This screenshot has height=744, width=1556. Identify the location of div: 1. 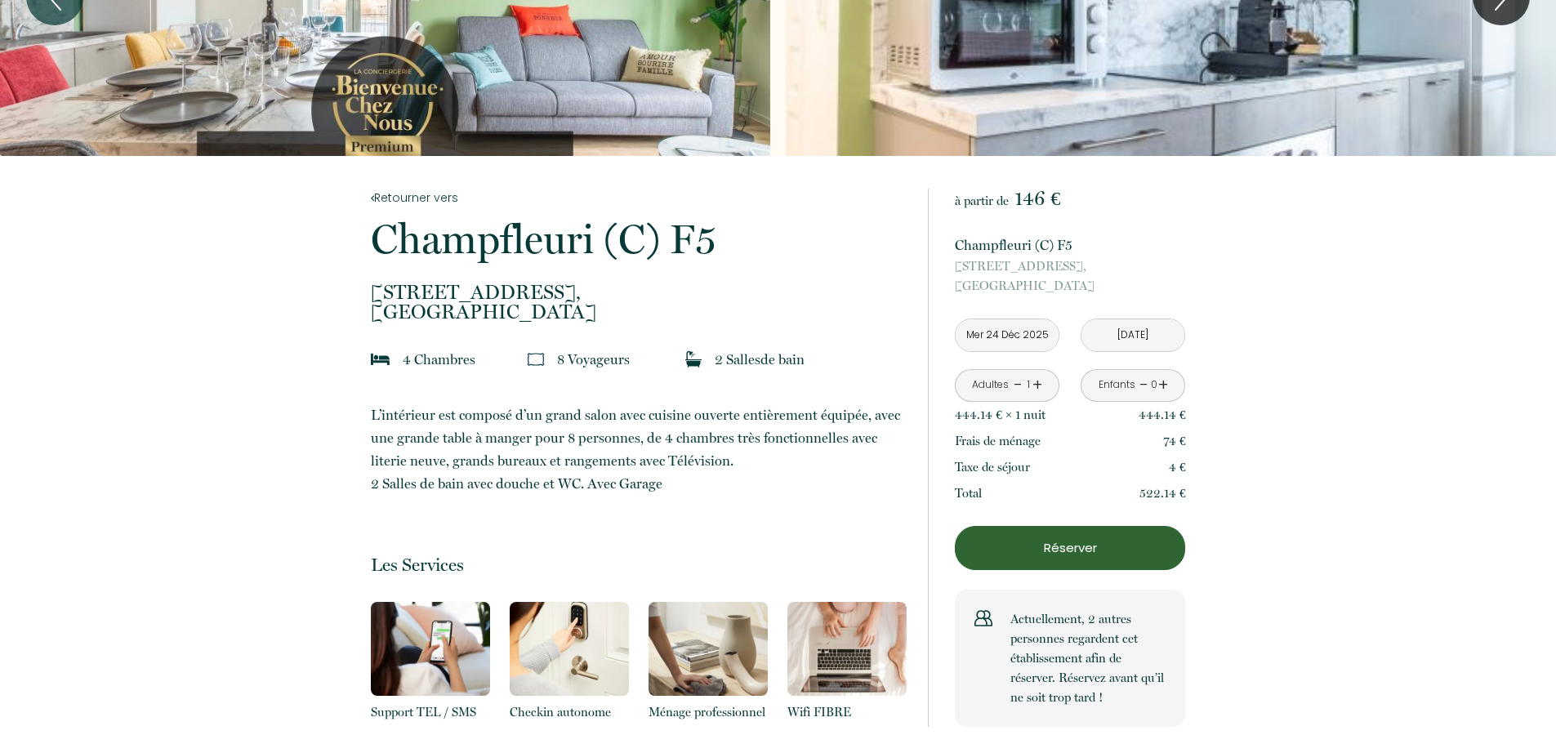
(1028, 385).